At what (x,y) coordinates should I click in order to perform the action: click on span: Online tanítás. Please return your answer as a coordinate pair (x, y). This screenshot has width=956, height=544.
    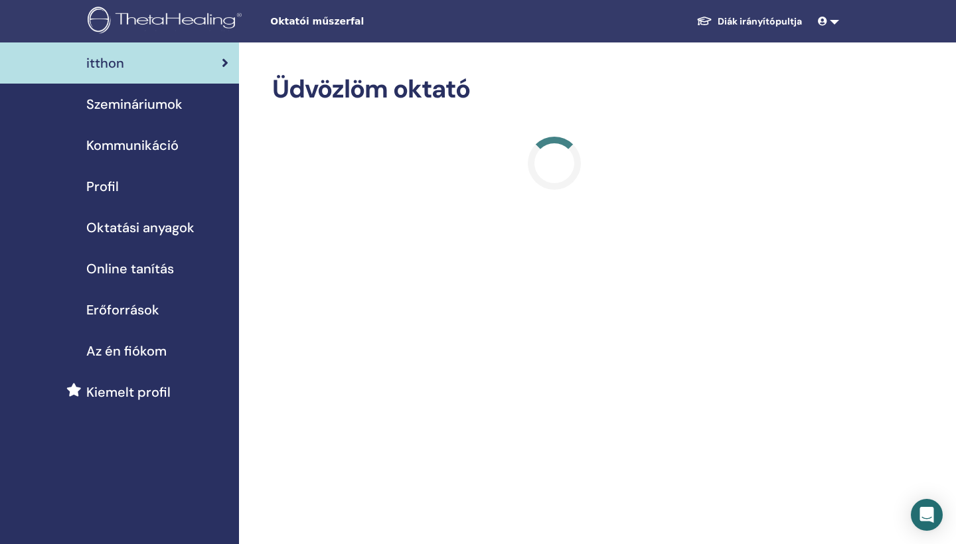
    Looking at the image, I should click on (130, 269).